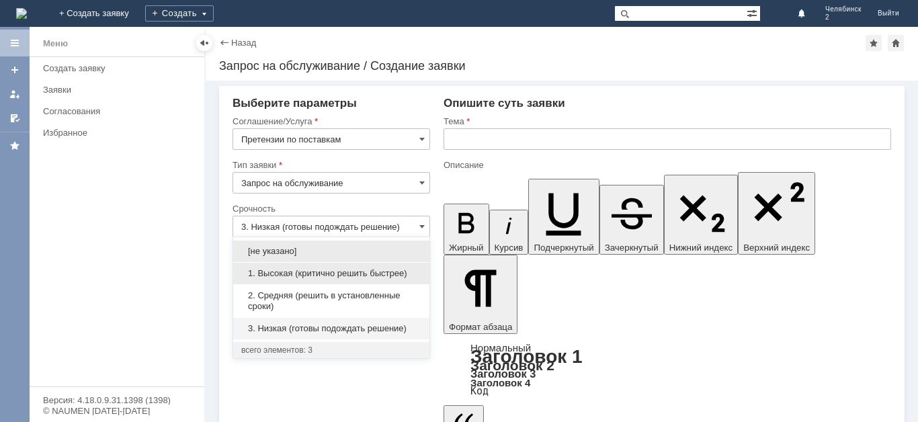 Image resolution: width=918 pixels, height=422 pixels. What do you see at coordinates (117, 400) in the screenshot?
I see `div: Версия: 4.18.0.9.31.1398 (1398)` at bounding box center [117, 400].